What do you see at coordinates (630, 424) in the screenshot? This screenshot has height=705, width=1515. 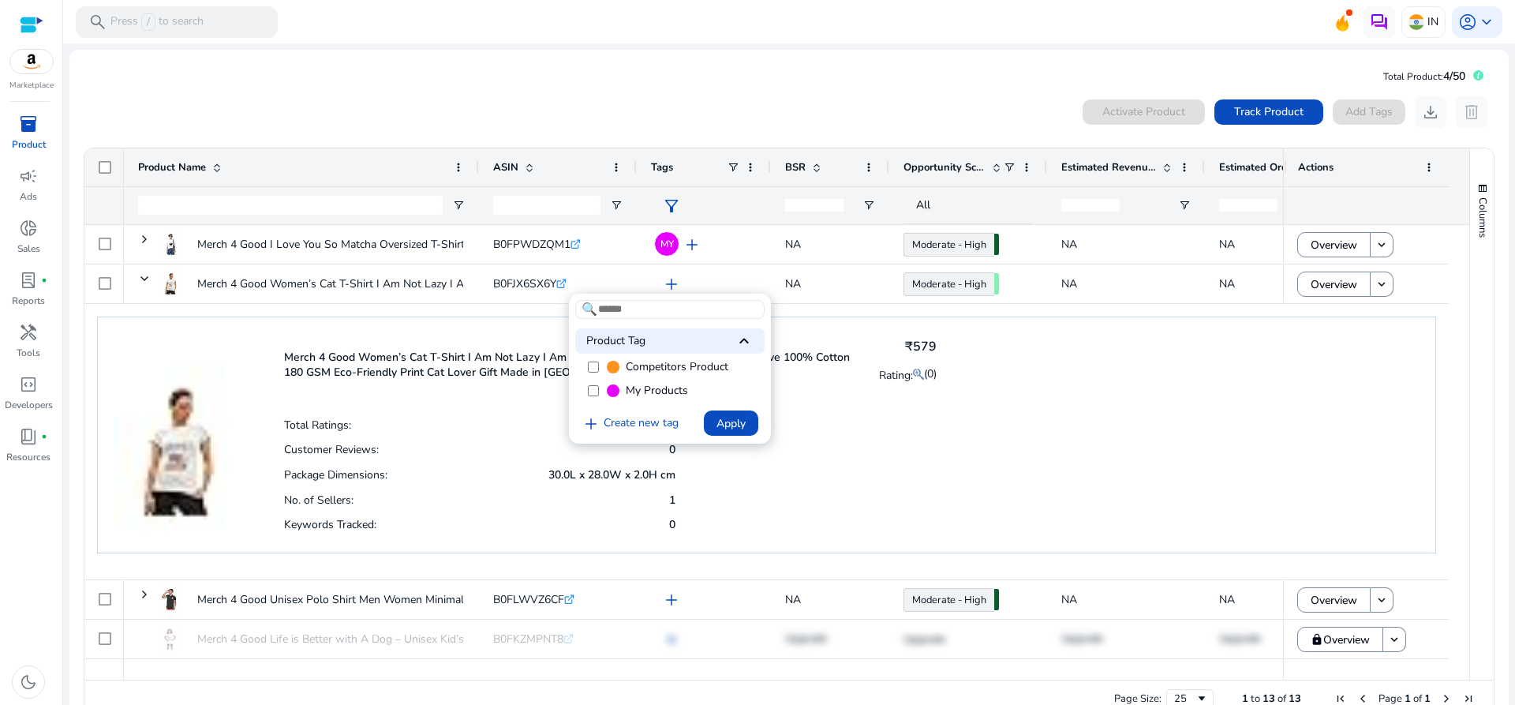 I see `a: Create new tag` at bounding box center [630, 424].